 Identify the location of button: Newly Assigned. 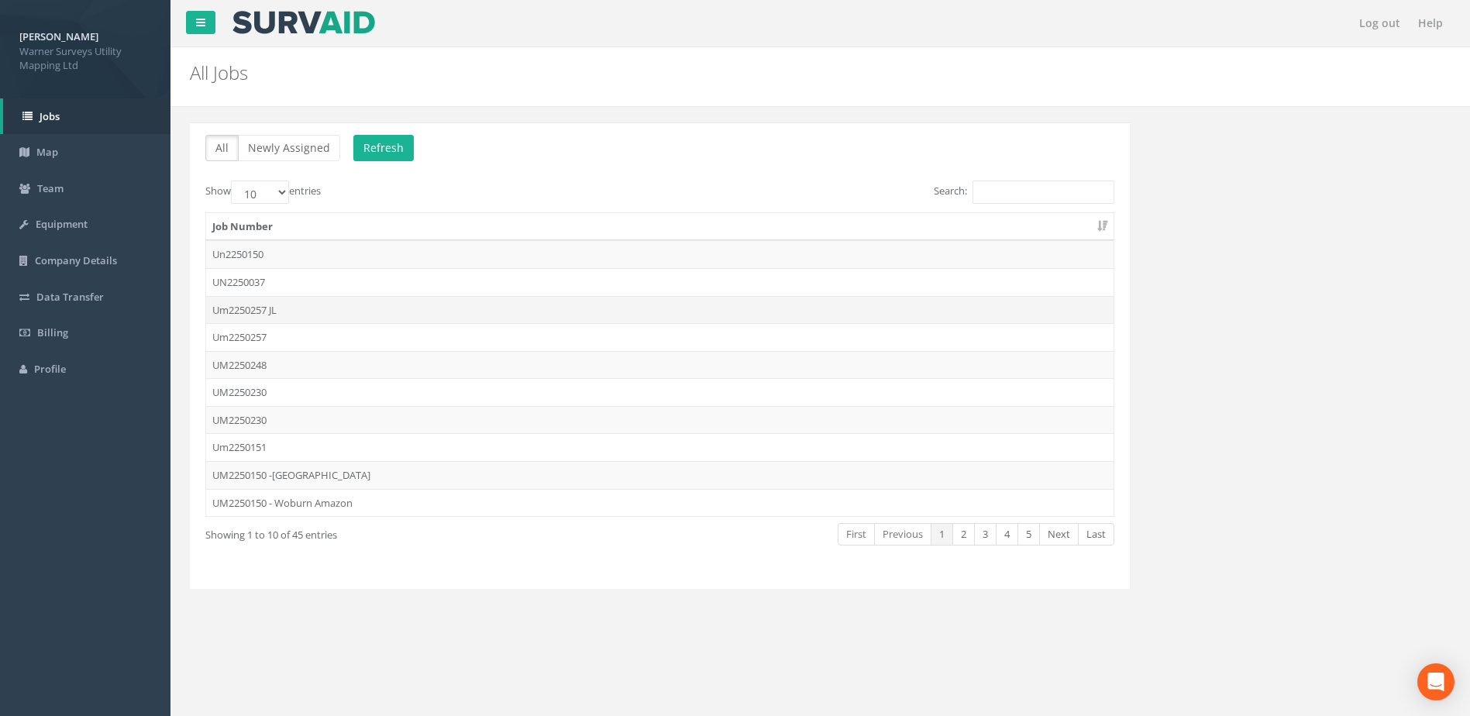
(289, 148).